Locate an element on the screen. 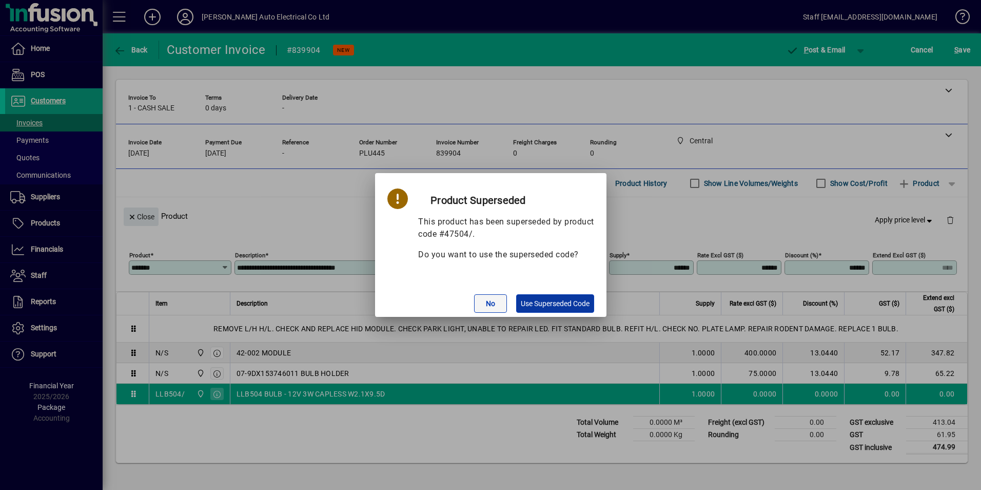  p: Do you want to use the superseded code? is located at coordinates (506, 255).